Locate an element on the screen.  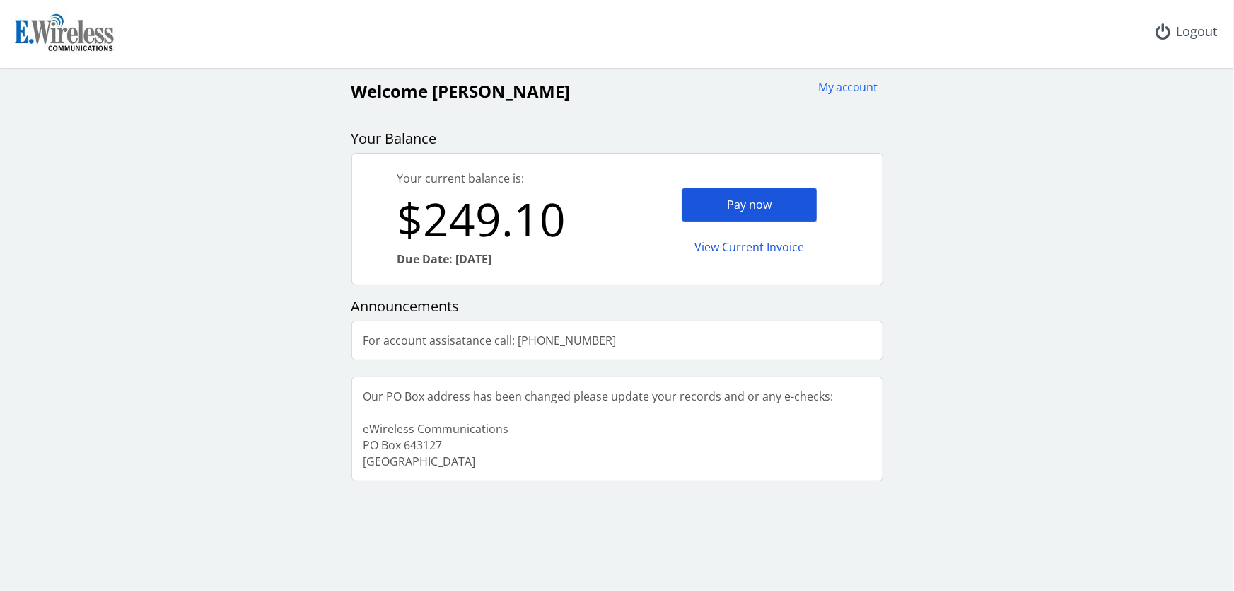
span: Announcements is located at coordinates (405, 306).